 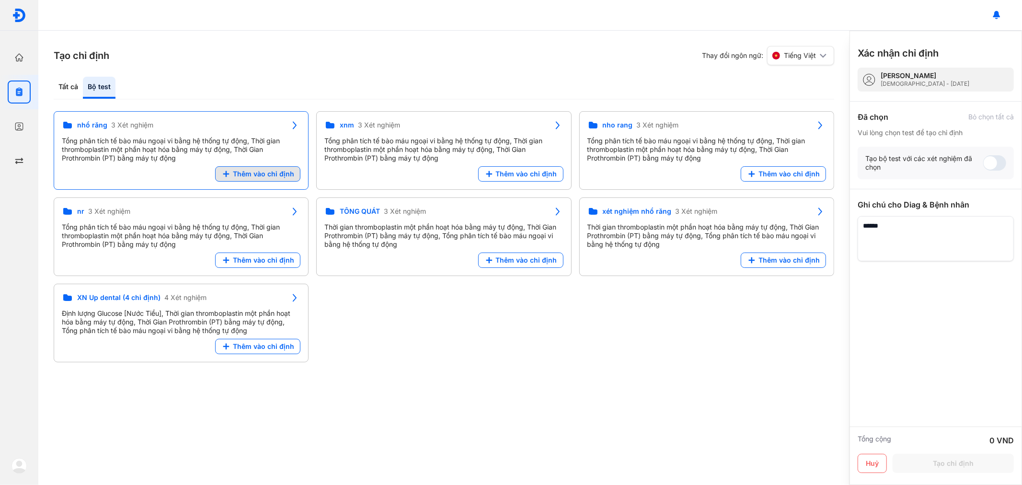 What do you see at coordinates (873, 117) in the screenshot?
I see `div: Đã chọn` at bounding box center [873, 117].